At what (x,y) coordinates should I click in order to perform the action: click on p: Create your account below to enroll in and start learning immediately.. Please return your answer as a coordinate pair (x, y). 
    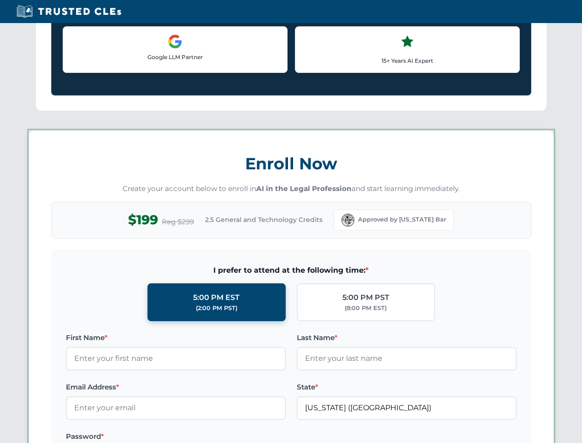
    Looking at the image, I should click on (291, 189).